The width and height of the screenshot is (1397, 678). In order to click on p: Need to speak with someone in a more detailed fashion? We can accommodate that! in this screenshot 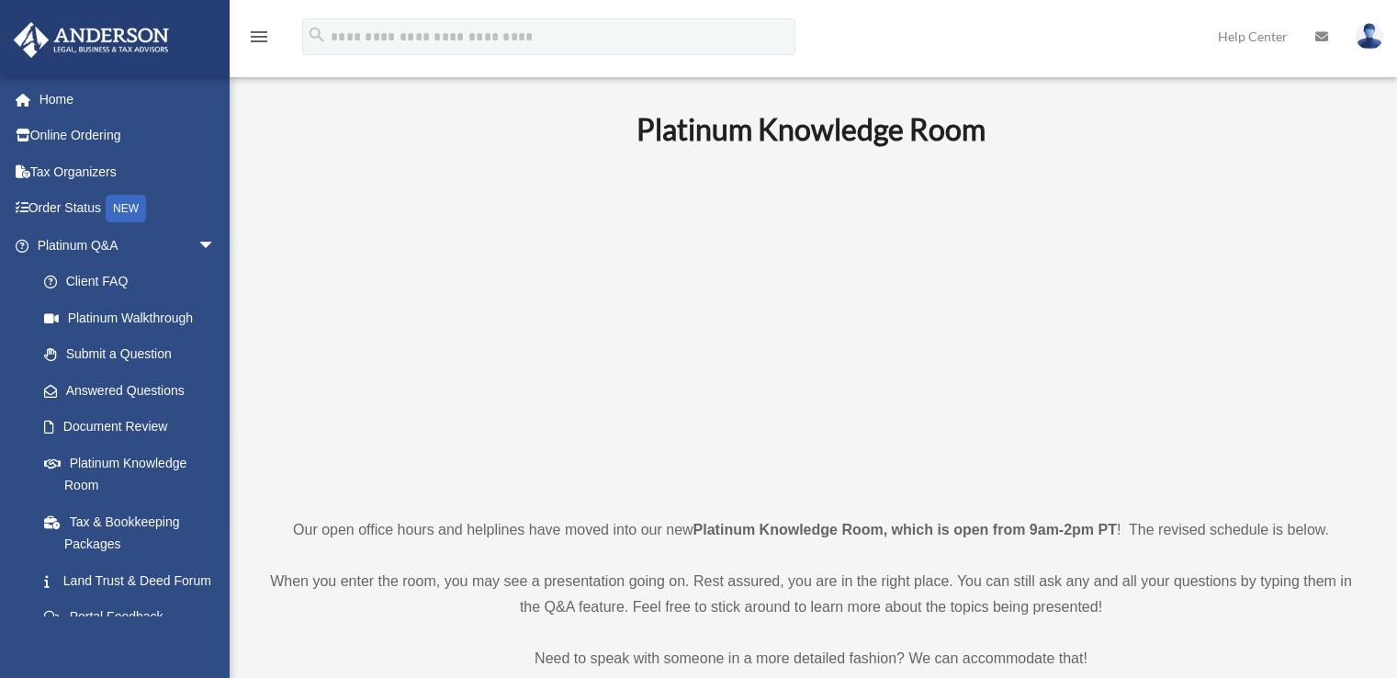, I will do `click(811, 658)`.